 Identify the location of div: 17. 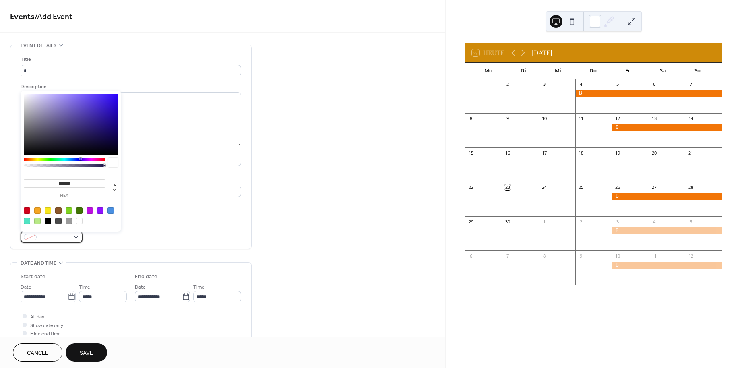
(544, 153).